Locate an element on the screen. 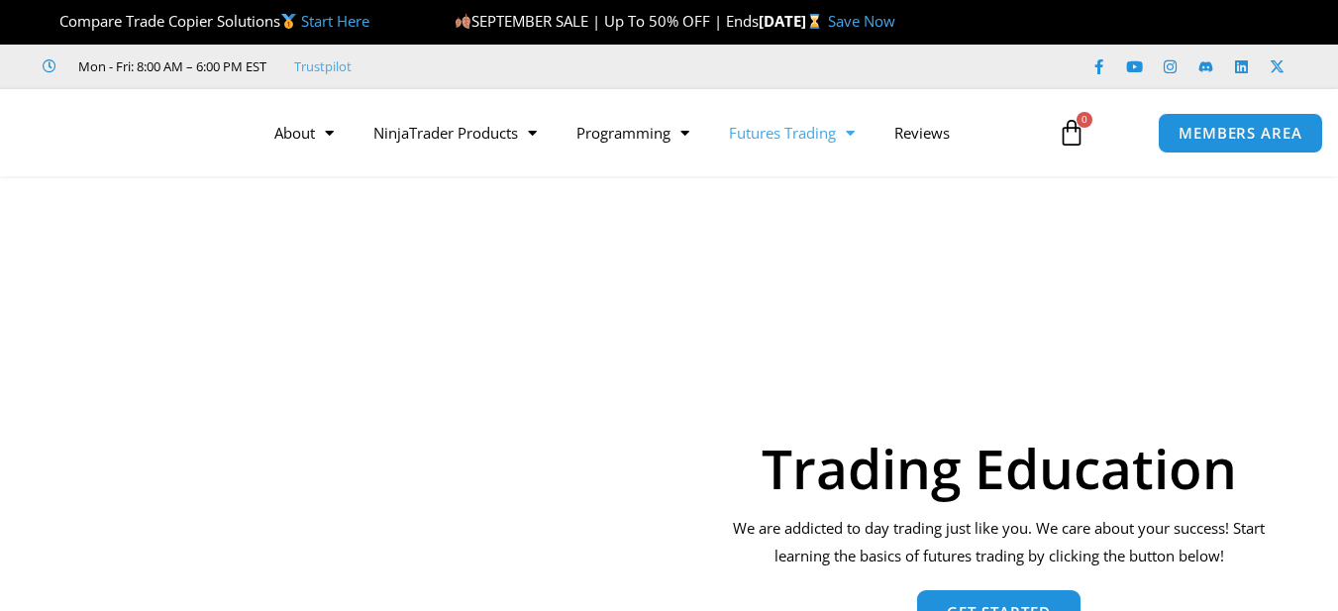 Image resolution: width=1338 pixels, height=611 pixels. img: LogoAI | Affordable Indicators – NinjaTrader is located at coordinates (133, 133).